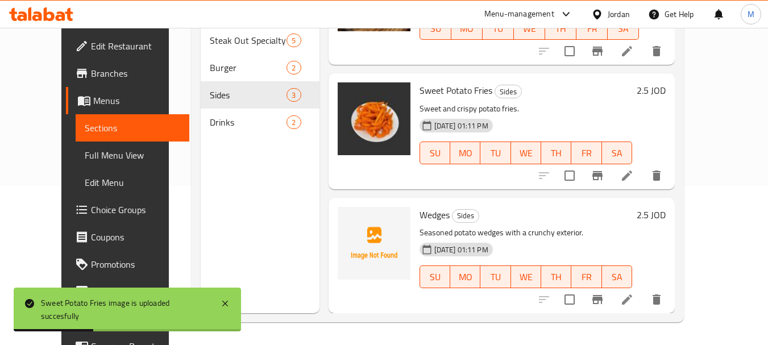 Image resolution: width=768 pixels, height=345 pixels. What do you see at coordinates (128, 210) in the screenshot?
I see `a: Choice Groups` at bounding box center [128, 210].